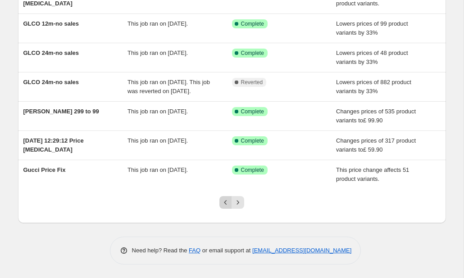 The image size is (464, 278). What do you see at coordinates (372, 120) in the screenshot?
I see `span: £ 99.90` at bounding box center [372, 120].